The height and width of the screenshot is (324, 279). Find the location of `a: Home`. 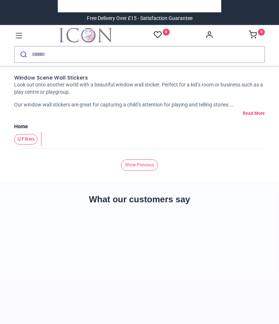

a: Home is located at coordinates (21, 127).